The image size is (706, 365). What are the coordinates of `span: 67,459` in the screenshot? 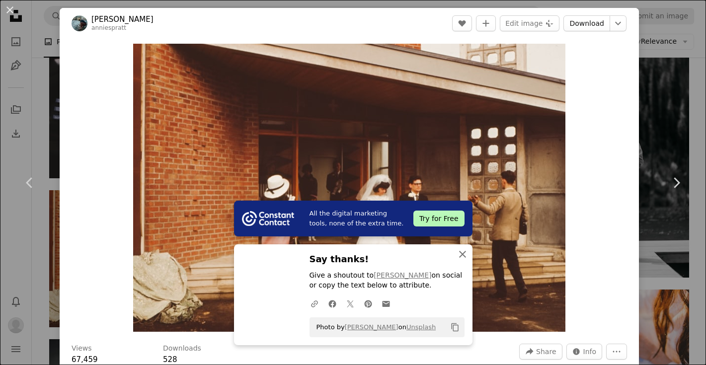 It's located at (84, 360).